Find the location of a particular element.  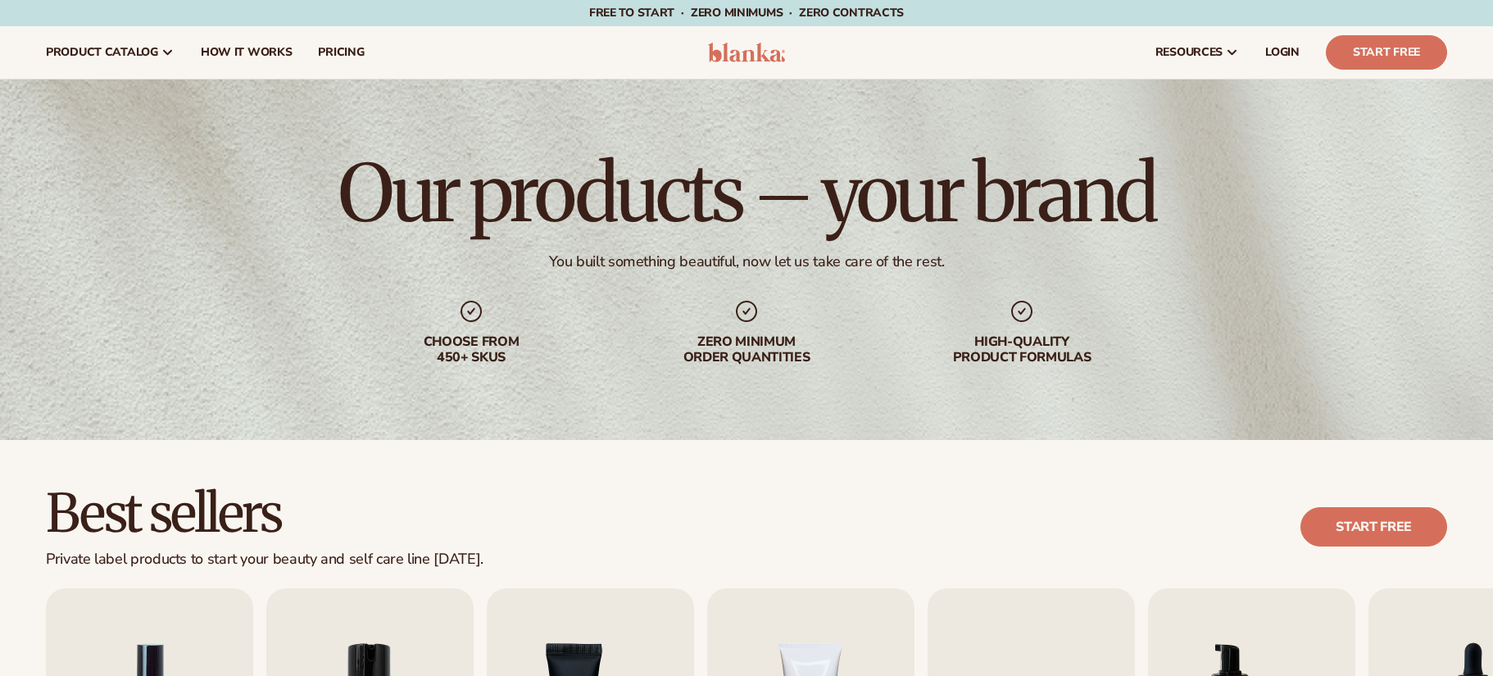

h1: Our products – your brand is located at coordinates (746, 193).